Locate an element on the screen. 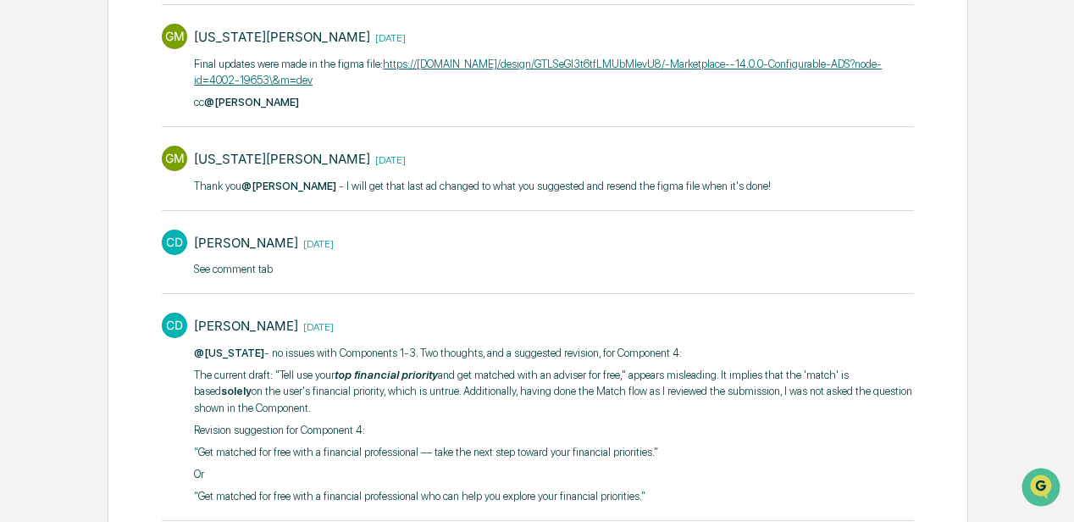 The width and height of the screenshot is (1074, 522). p: cc is located at coordinates (554, 102).